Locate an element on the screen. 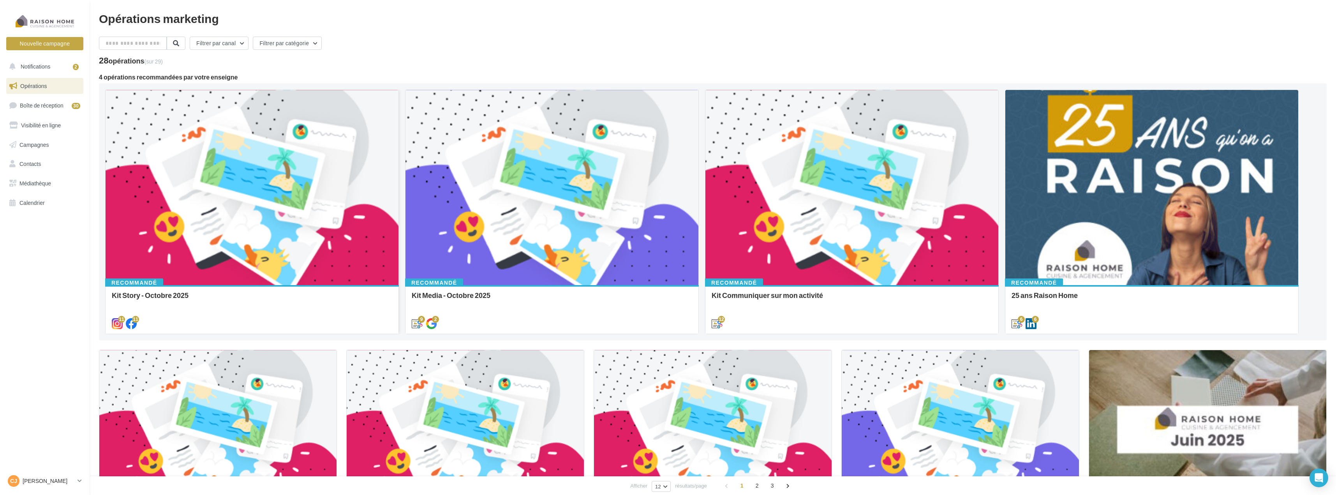  a: Médiathèque is located at coordinates (45, 183).